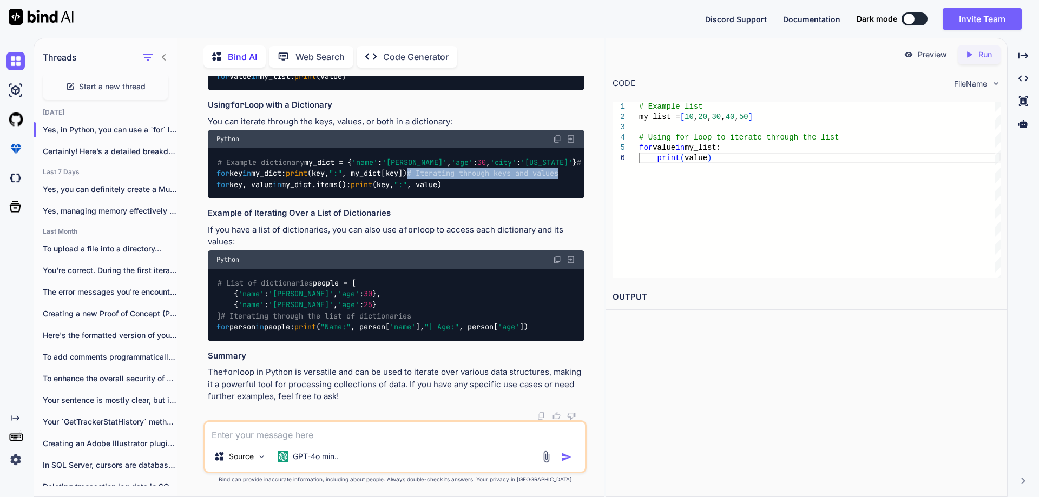  What do you see at coordinates (743, 117) in the screenshot?
I see `span: 50` at bounding box center [743, 117].